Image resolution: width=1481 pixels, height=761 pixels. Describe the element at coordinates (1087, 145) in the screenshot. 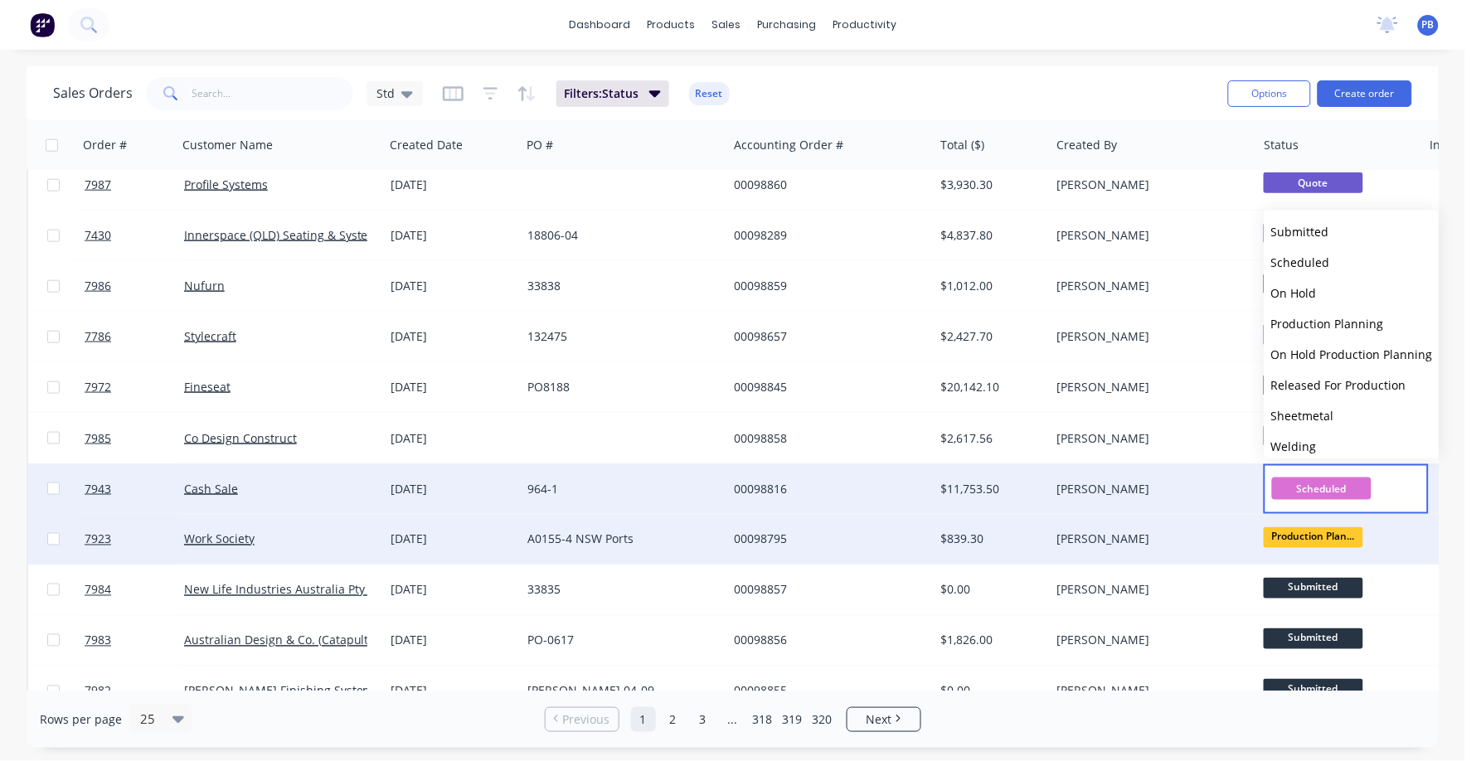

I see `div: Created By` at that location.